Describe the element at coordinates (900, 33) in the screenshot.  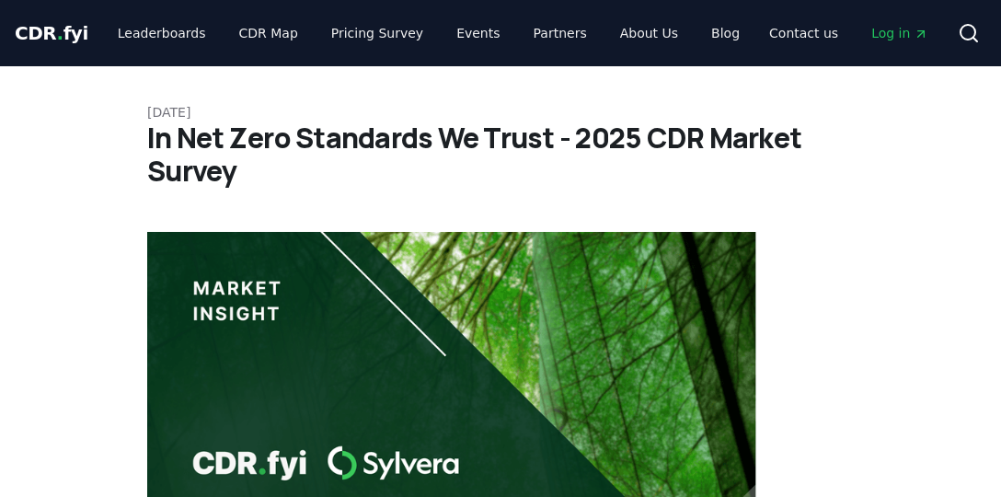
I see `span: Log in` at that location.